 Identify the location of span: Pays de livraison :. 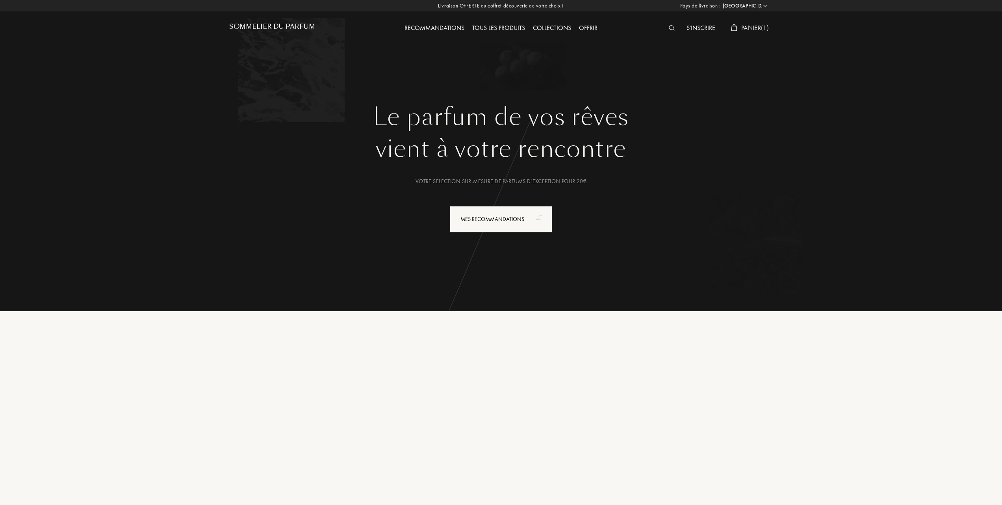
(700, 6).